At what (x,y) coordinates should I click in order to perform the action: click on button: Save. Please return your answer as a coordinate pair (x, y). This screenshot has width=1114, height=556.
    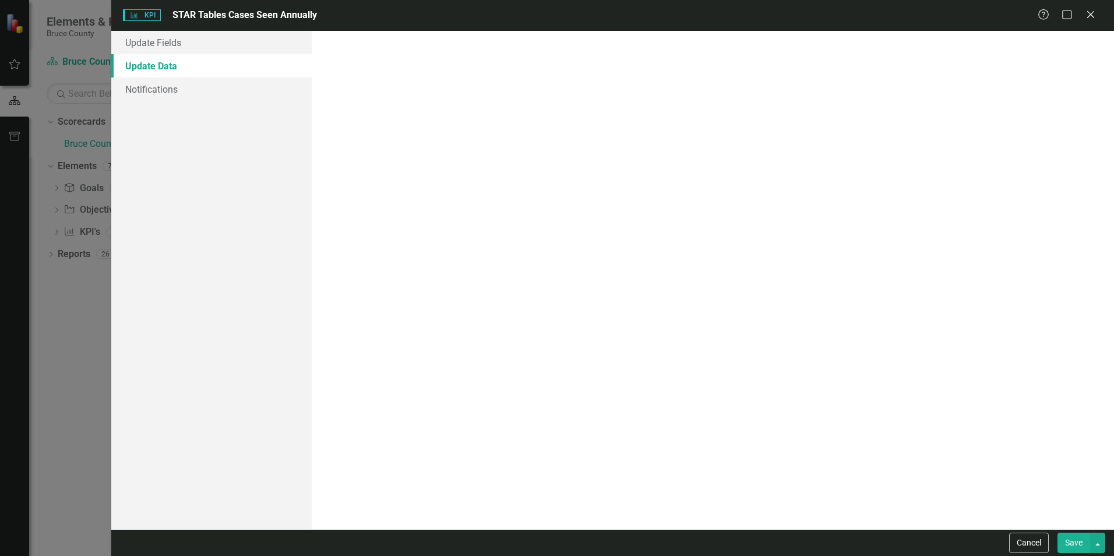
    Looking at the image, I should click on (1074, 543).